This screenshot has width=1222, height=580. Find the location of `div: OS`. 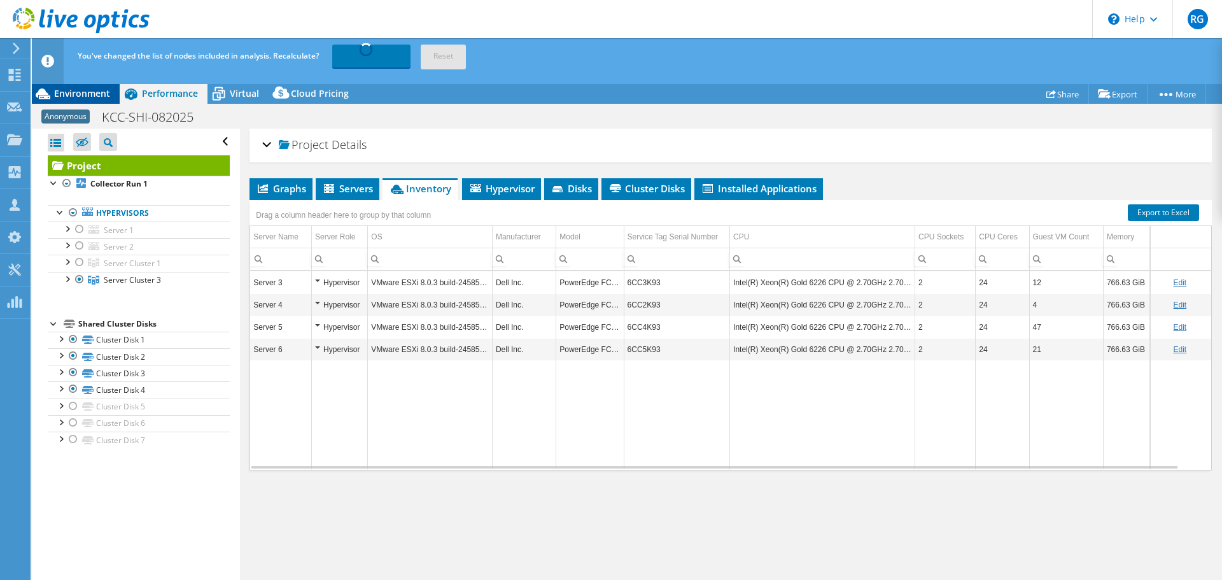

div: OS is located at coordinates (376, 237).